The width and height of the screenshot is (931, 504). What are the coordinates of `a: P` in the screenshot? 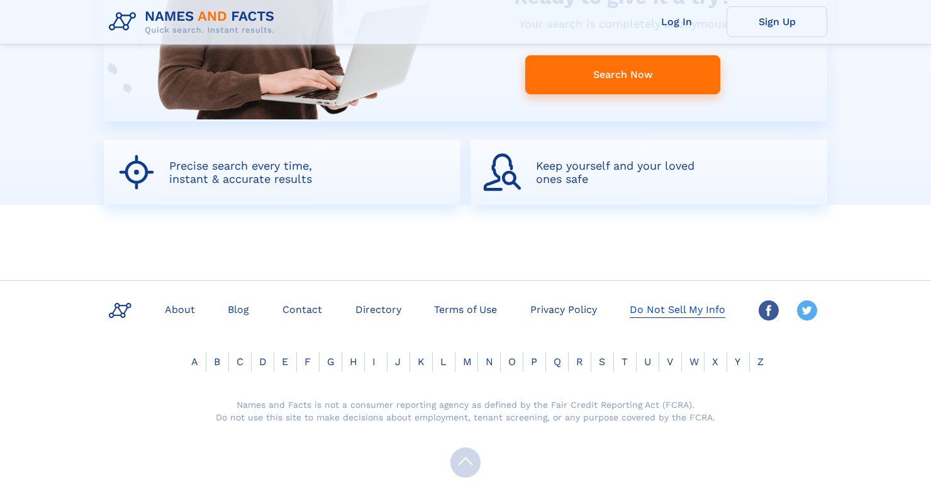 It's located at (534, 362).